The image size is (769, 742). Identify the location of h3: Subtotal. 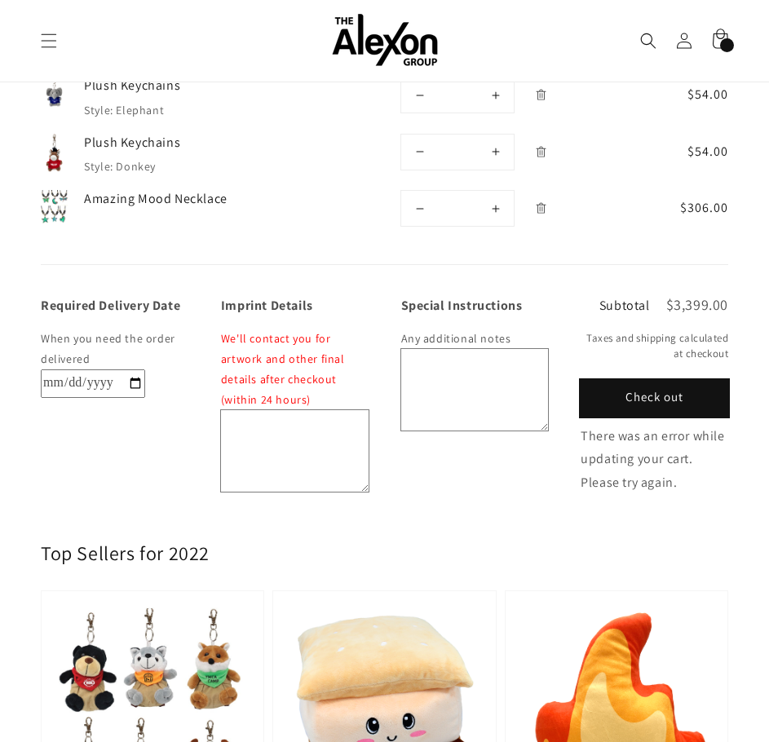
(625, 306).